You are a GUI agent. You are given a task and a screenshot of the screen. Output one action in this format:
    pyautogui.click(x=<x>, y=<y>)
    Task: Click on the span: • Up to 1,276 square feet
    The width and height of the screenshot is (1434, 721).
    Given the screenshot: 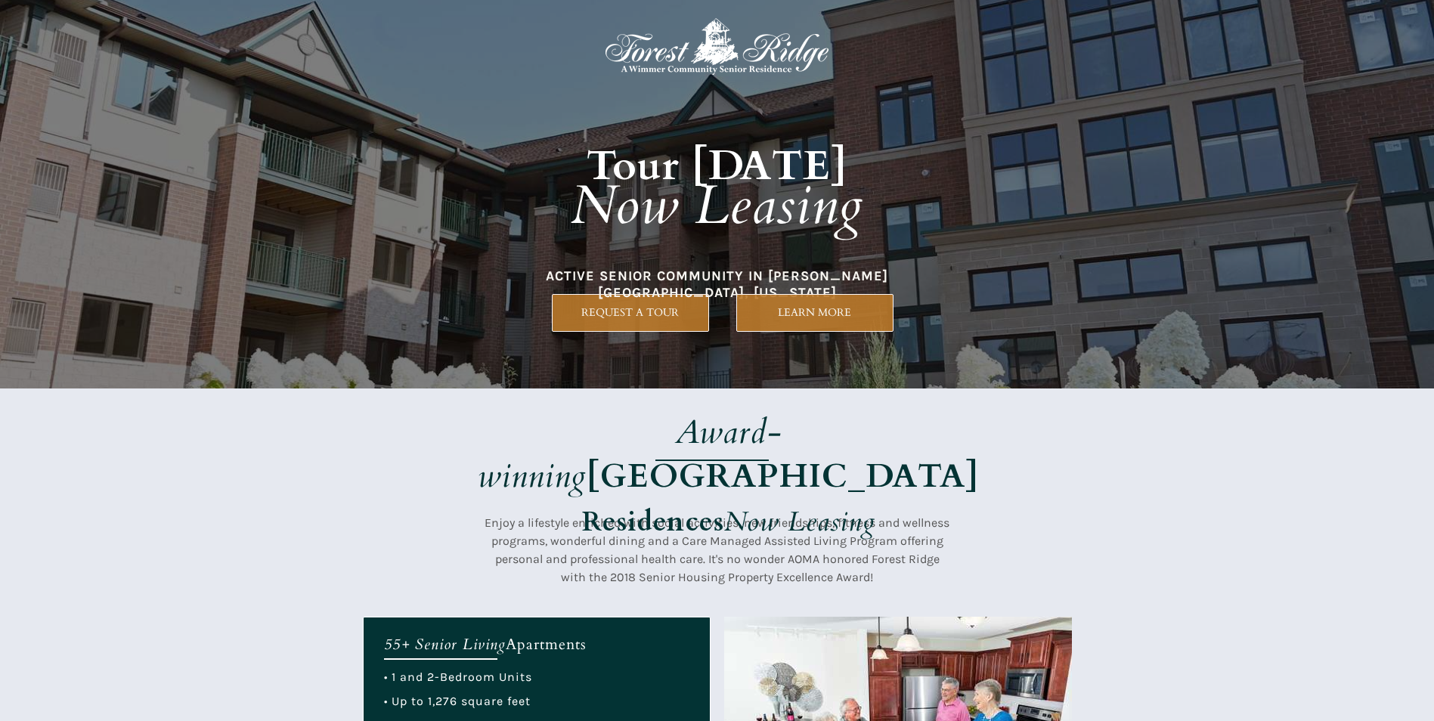 What is the action you would take?
    pyautogui.click(x=457, y=701)
    